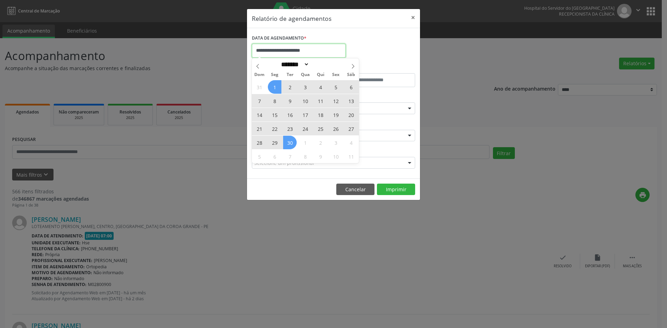 The width and height of the screenshot is (667, 328). Describe the element at coordinates (259, 156) in the screenshot. I see `span: Outubro 5, 2025` at that location.